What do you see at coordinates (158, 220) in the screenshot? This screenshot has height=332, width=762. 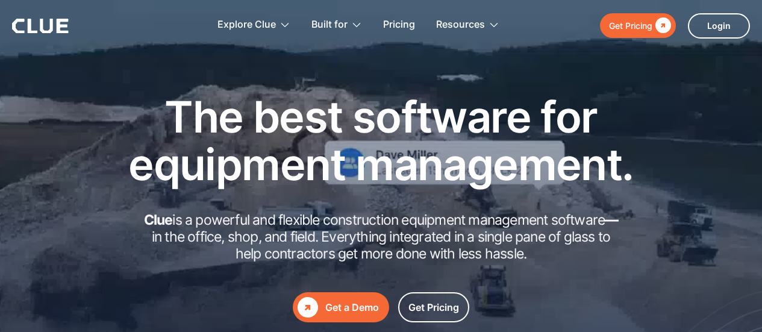 I see `strong: Clue` at bounding box center [158, 220].